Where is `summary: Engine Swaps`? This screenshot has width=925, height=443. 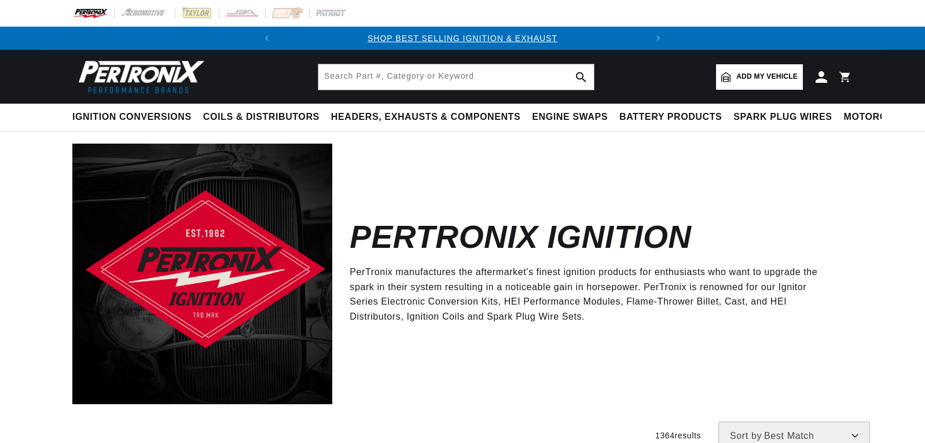
summary: Engine Swaps is located at coordinates (569, 117).